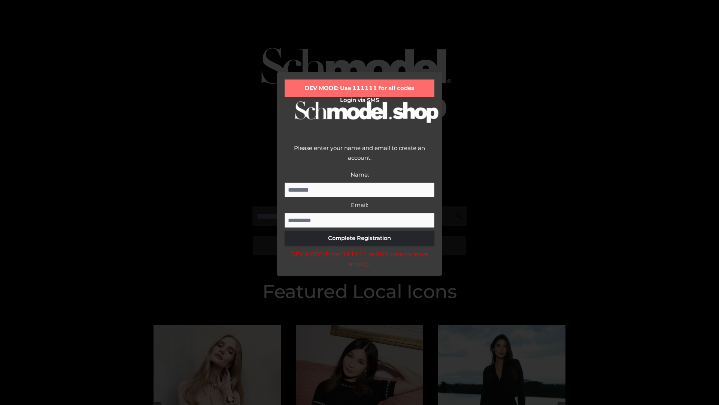  Describe the element at coordinates (360, 258) in the screenshot. I see `div: DEV MODE: Enter 111111 as SMS code (or leave empty).` at that location.